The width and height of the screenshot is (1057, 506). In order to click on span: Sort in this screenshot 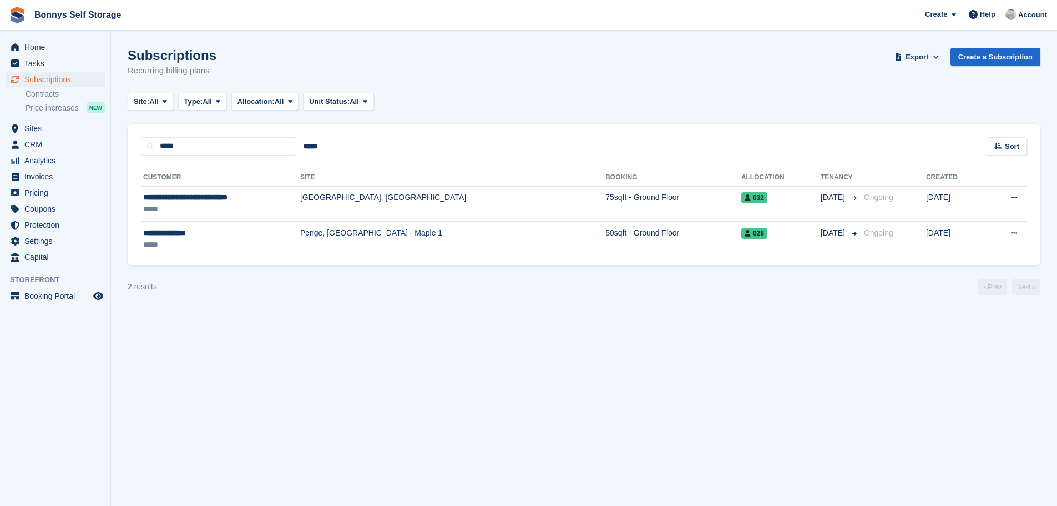, I will do `click(1012, 147)`.